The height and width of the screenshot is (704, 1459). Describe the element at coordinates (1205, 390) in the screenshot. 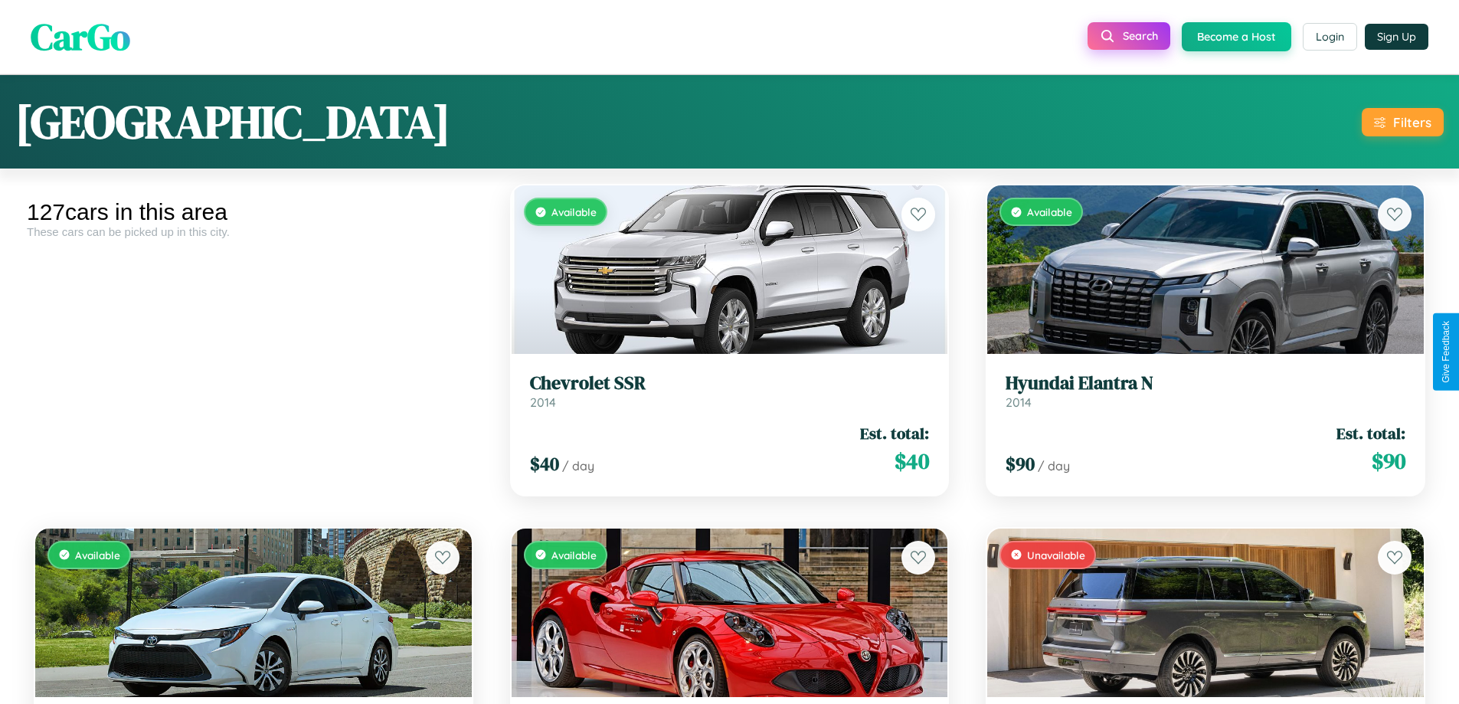

I see `a: Hyundai Elantra N2014` at that location.